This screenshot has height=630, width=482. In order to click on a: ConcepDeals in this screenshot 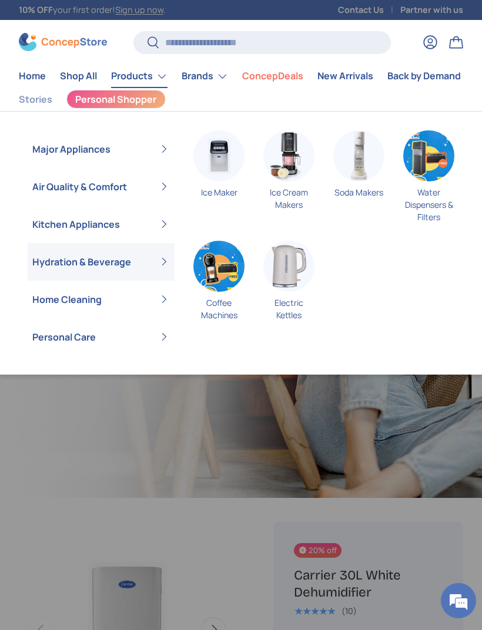, I will do `click(273, 76)`.